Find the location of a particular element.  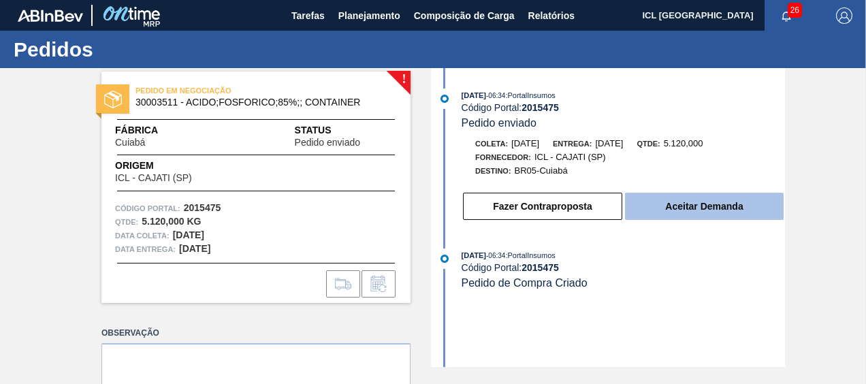

span: Cuiabá is located at coordinates (130, 142).